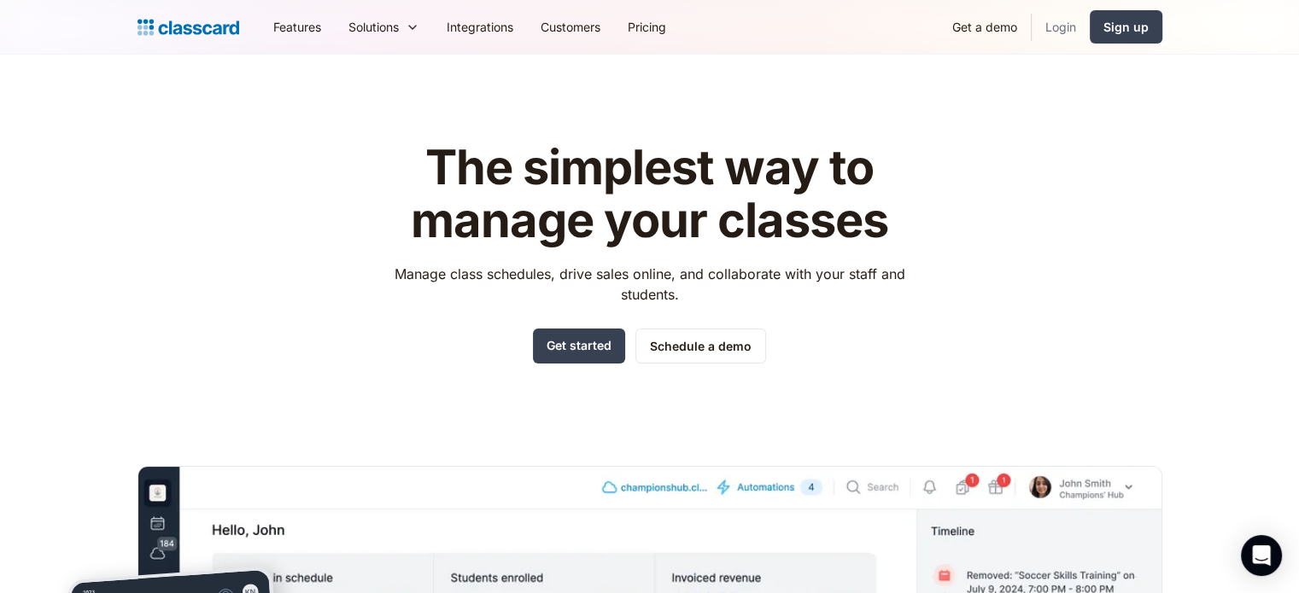 This screenshot has height=593, width=1299. Describe the element at coordinates (649, 284) in the screenshot. I see `p: Manage class schedules, drive sales online, and collaborate with your staff and students.` at that location.